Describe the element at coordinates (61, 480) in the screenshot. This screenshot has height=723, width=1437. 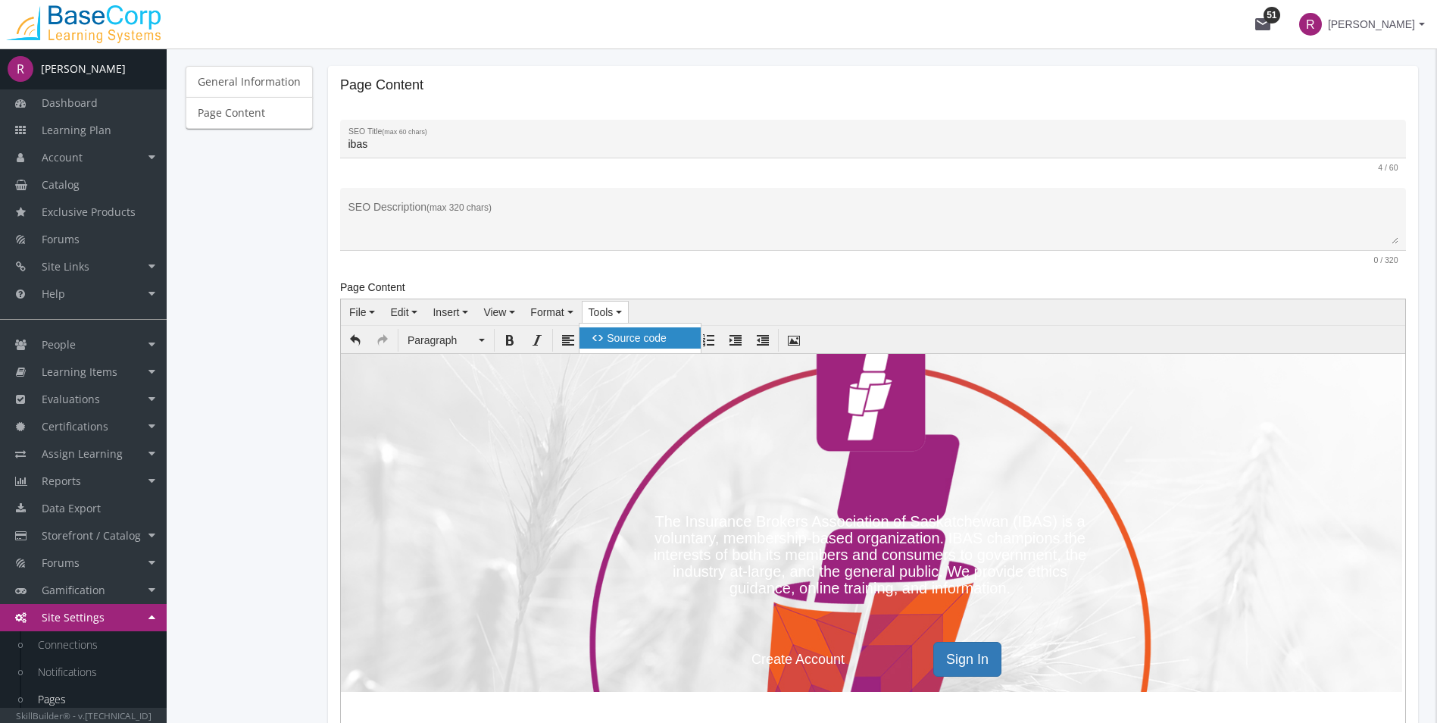
I see `span: Reports` at that location.